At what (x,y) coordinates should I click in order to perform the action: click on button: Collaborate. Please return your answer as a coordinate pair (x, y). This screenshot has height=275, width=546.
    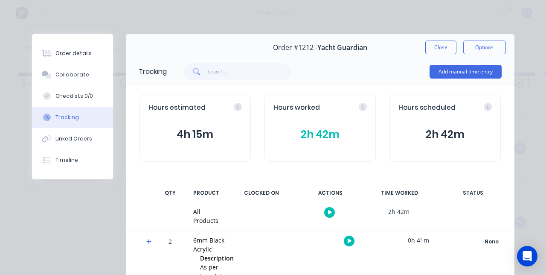
    Looking at the image, I should click on (72, 75).